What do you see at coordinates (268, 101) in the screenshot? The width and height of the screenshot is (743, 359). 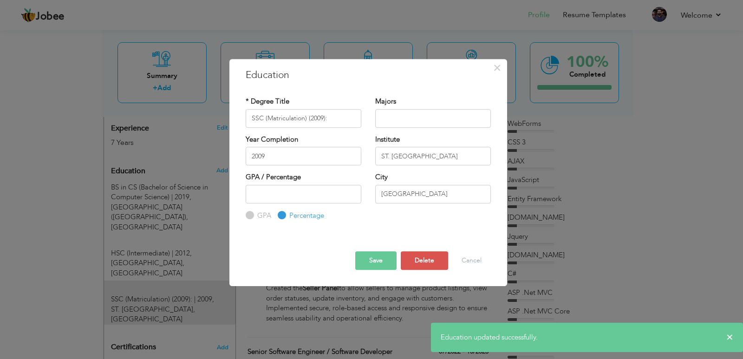 I see `label: * Degree Title` at bounding box center [268, 101].